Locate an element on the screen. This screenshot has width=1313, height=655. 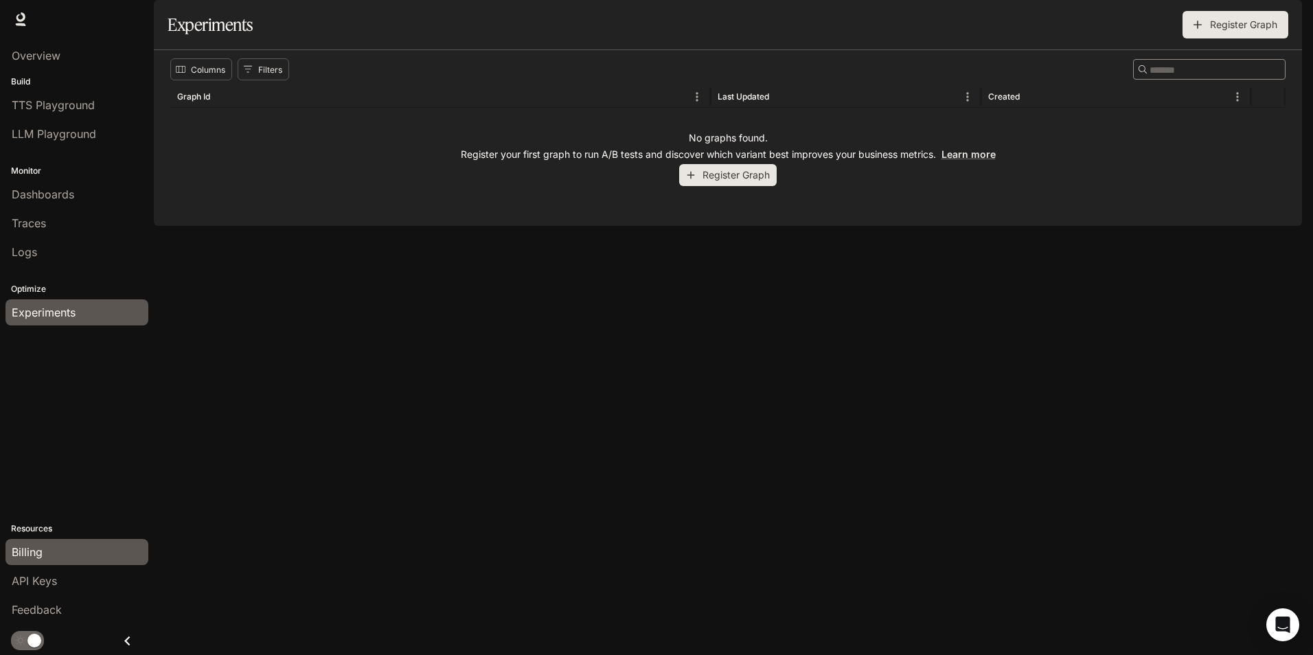
button: Select columns is located at coordinates (201, 69).